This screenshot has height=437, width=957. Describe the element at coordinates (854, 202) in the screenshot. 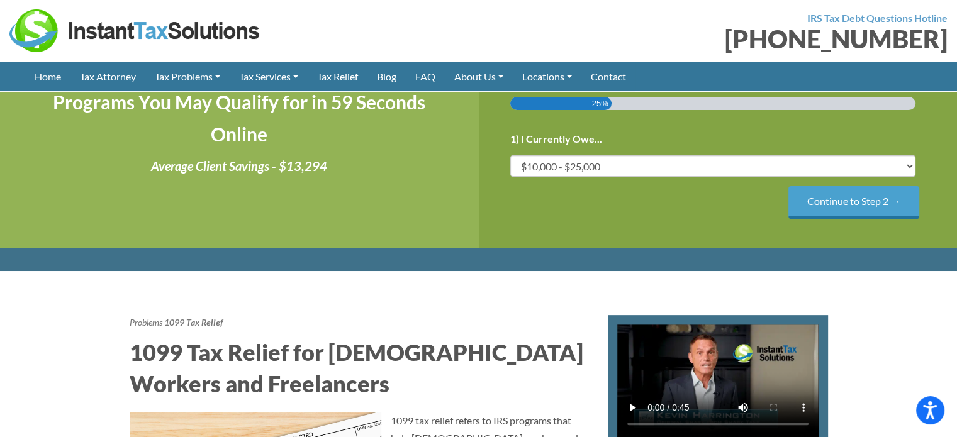

I see `input: Continue to Step 2 →` at that location.